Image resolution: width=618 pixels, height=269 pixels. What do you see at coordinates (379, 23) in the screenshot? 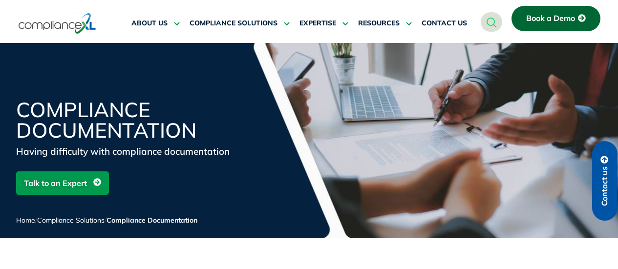
I see `span: RESOURCES` at bounding box center [379, 23].